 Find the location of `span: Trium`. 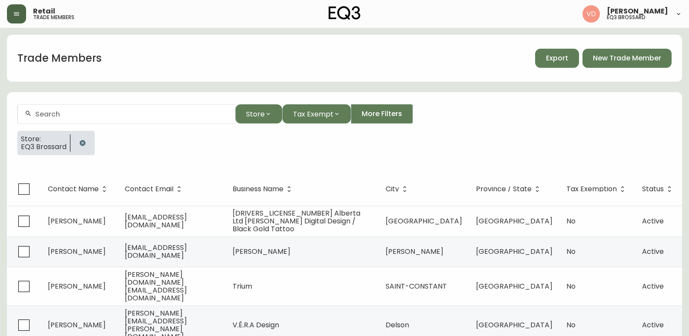

span: Trium is located at coordinates (242, 286).